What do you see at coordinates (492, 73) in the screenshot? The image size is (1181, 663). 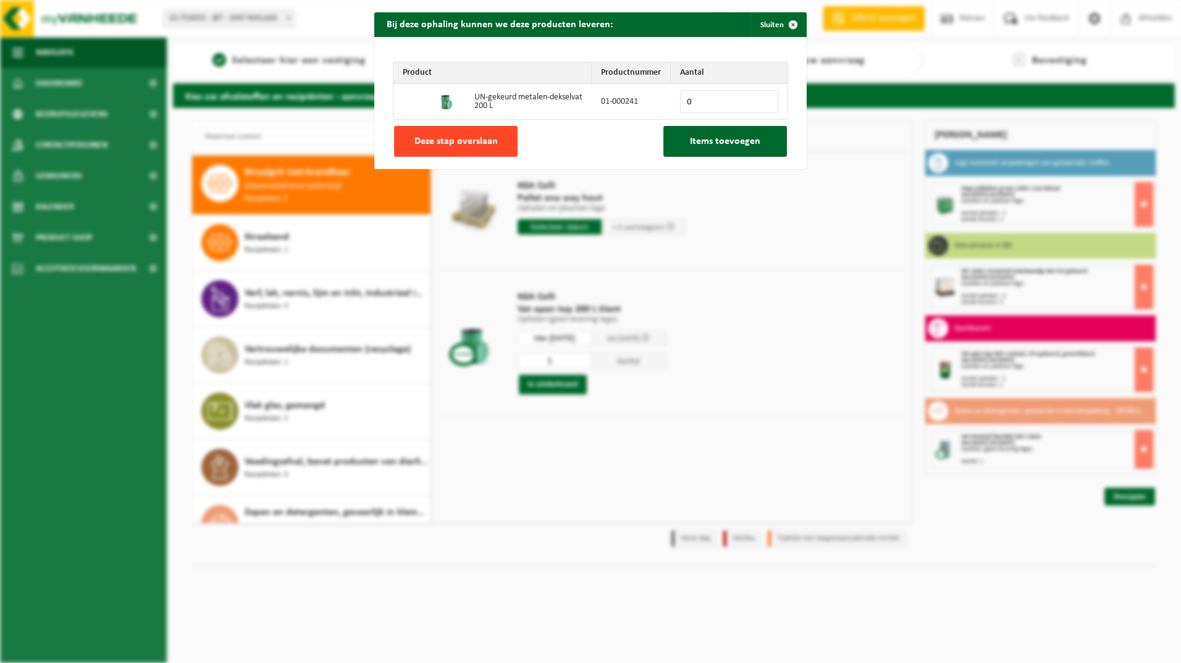 I see `th: Product` at bounding box center [492, 73].